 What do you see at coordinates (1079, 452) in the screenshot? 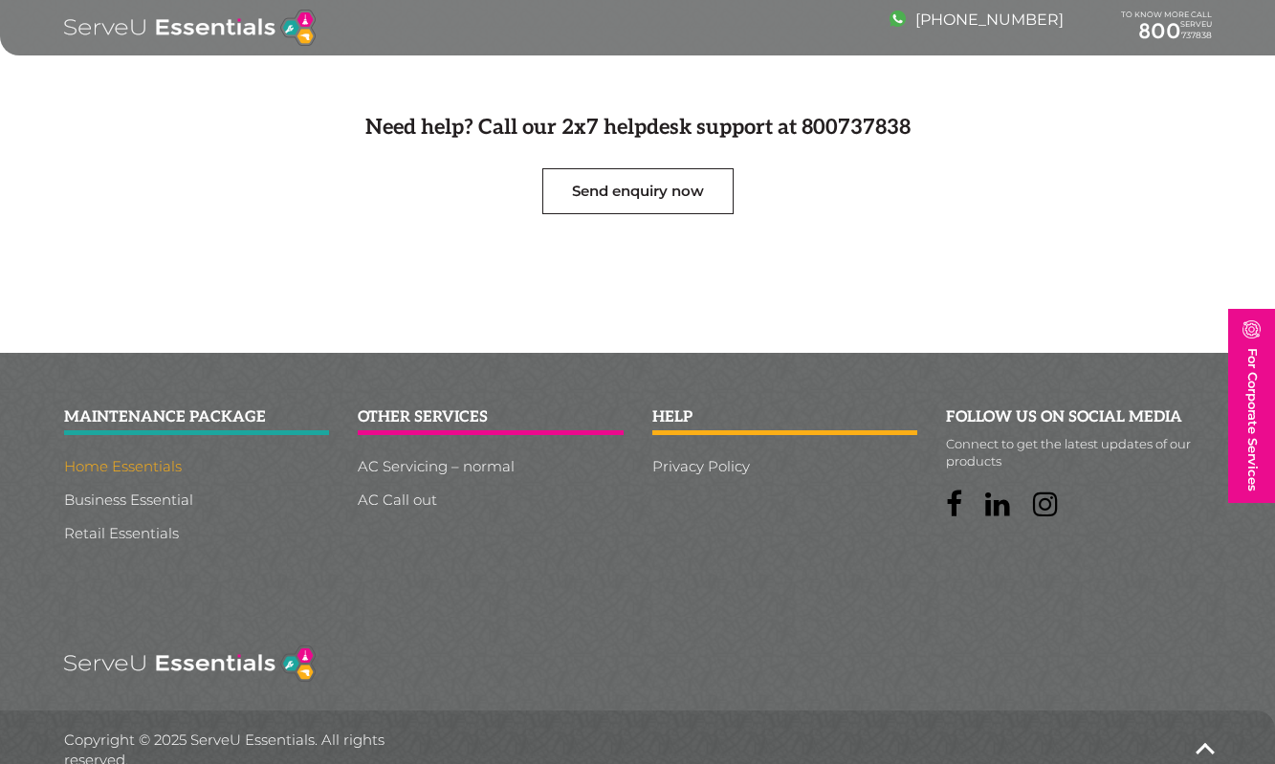
I see `p: Connect to get the latest updates of our products` at bounding box center [1079, 452].